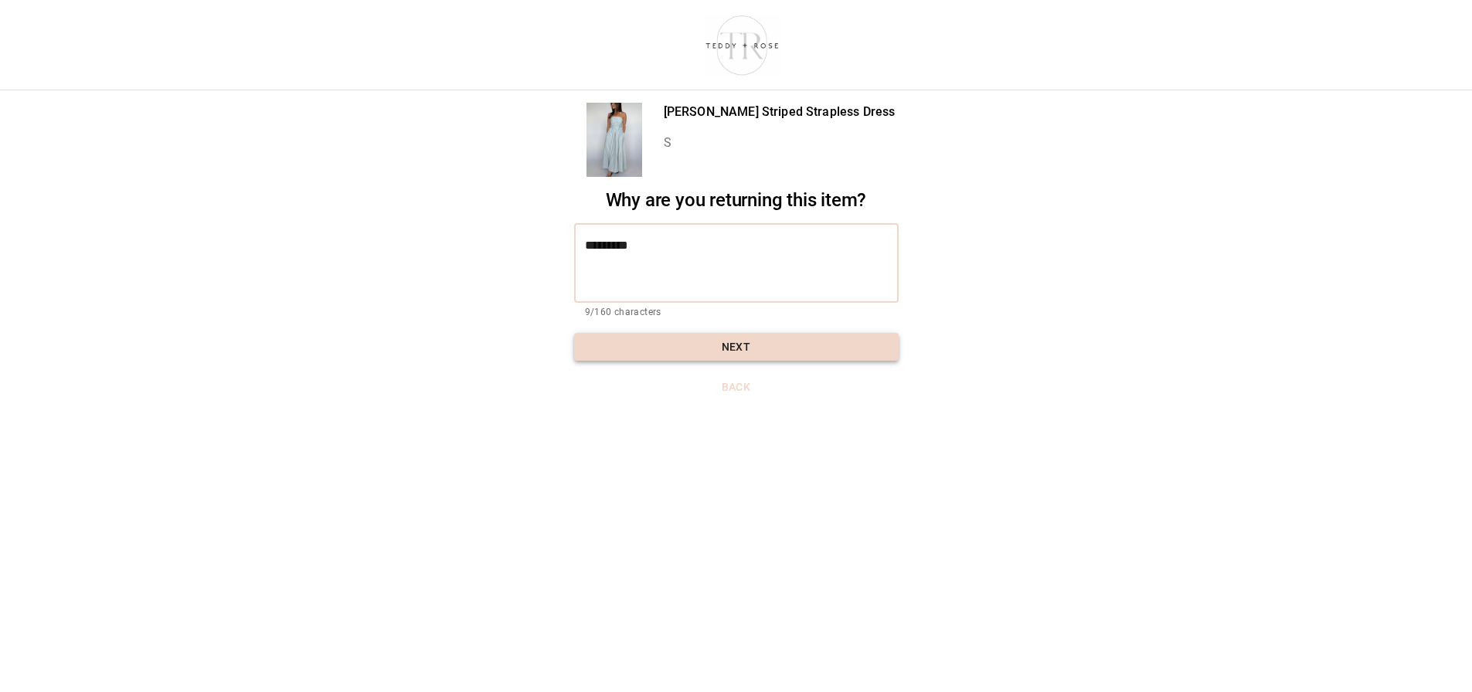  I want to click on button: Next, so click(736, 347).